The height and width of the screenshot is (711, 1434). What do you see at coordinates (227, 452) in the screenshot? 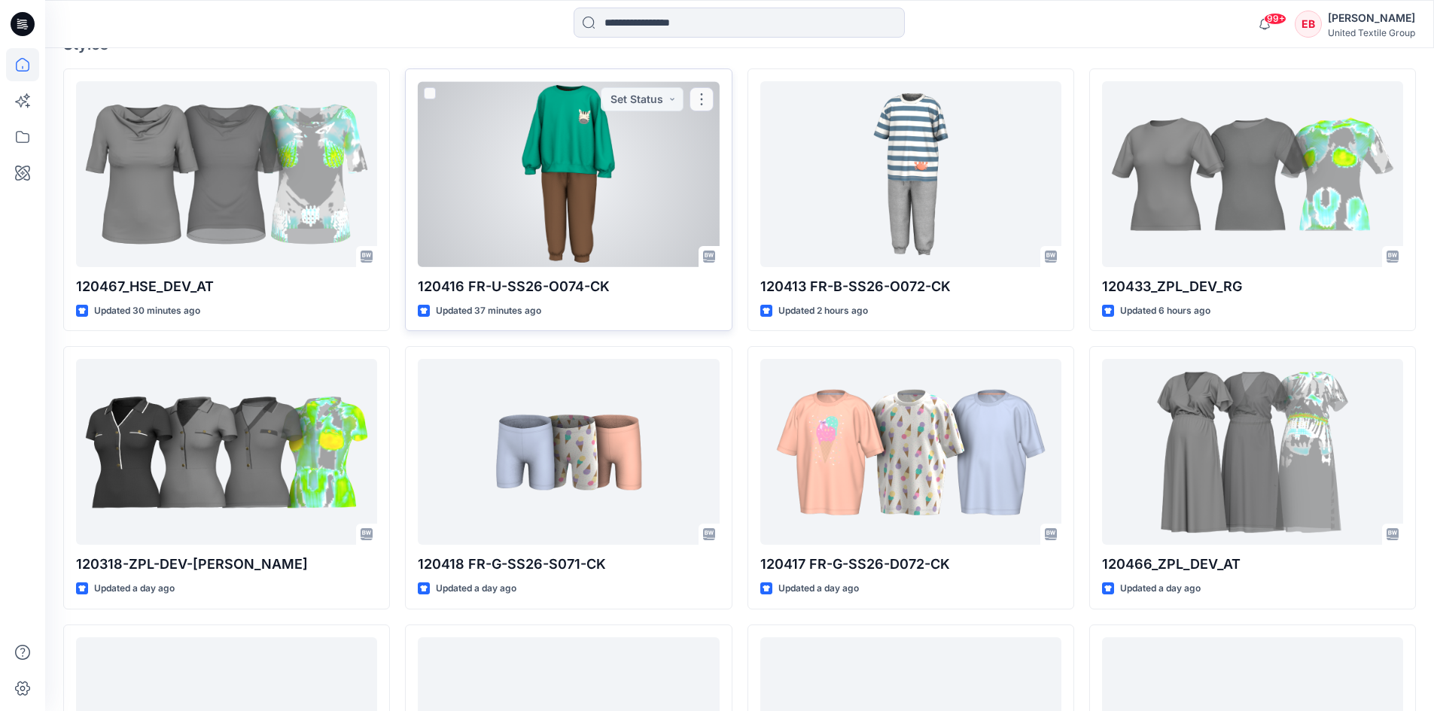
I see `a: 120318-ZPL-DEV-BD-JB` at bounding box center [227, 452].